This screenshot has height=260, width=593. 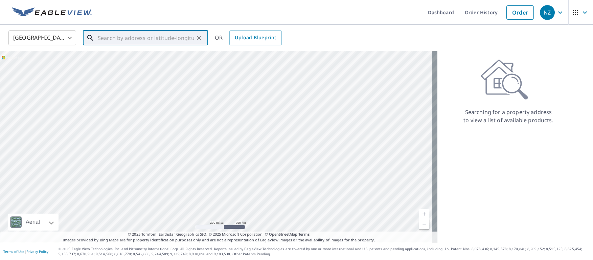 What do you see at coordinates (520, 13) in the screenshot?
I see `a: Order` at bounding box center [520, 13].